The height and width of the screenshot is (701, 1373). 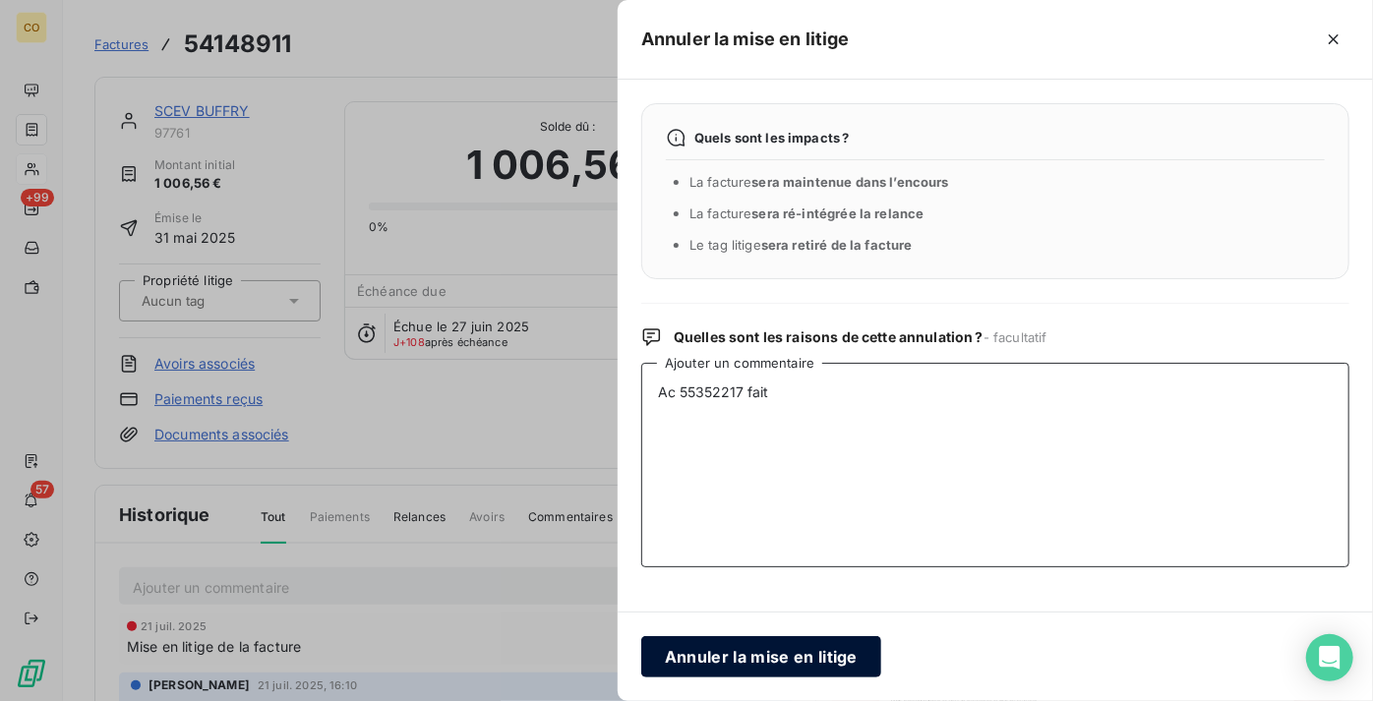 What do you see at coordinates (1330, 658) in the screenshot?
I see `div: Open Intercom Messenger` at bounding box center [1330, 658].